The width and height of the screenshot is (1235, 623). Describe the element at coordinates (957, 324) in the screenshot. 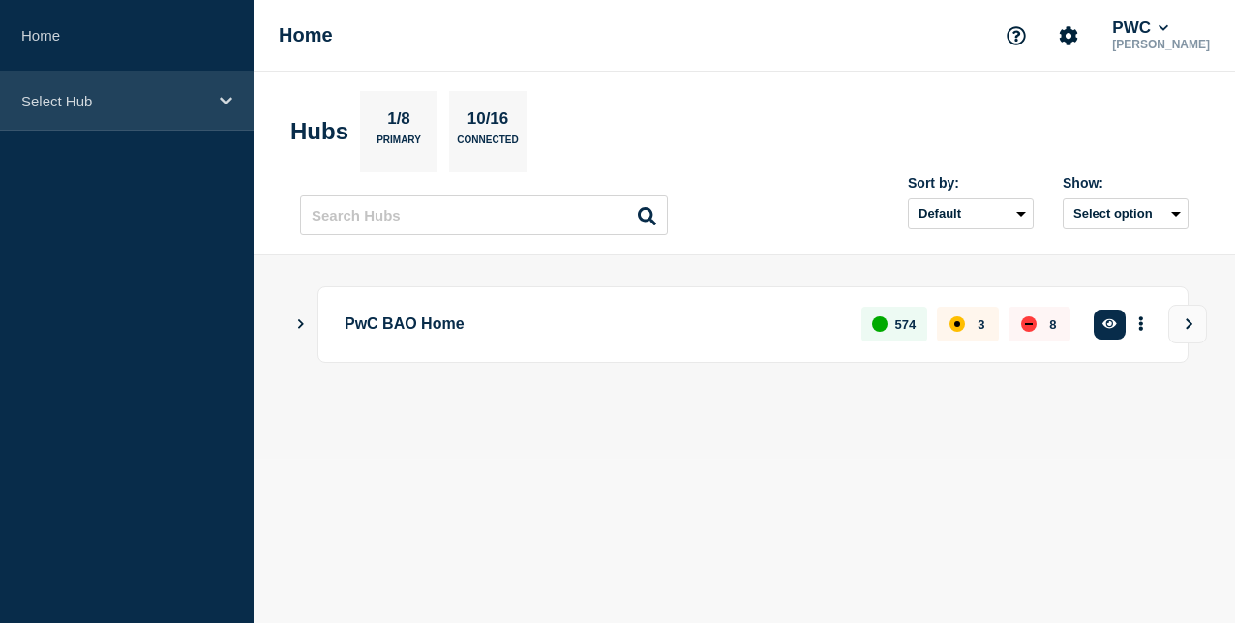

I see `div: affected` at that location.